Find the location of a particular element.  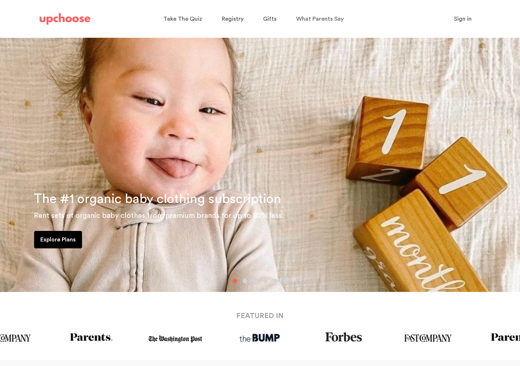

a: Gifts is located at coordinates (271, 19).